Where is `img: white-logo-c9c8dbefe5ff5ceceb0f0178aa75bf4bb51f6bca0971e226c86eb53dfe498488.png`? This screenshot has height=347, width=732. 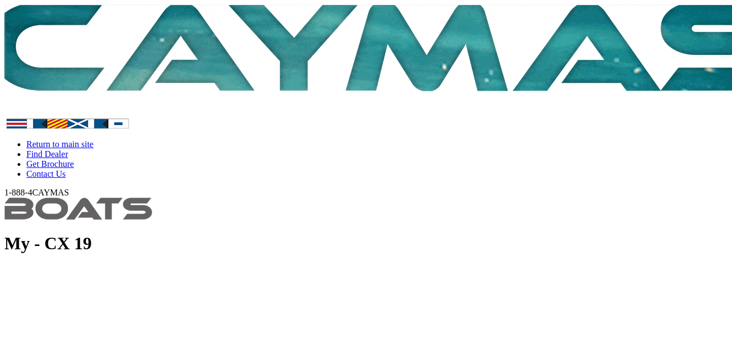
img: white-logo-c9c8dbefe5ff5ceceb0f0178aa75bf4bb51f6bca0971e226c86eb53dfe498488.png is located at coordinates (100, 111).